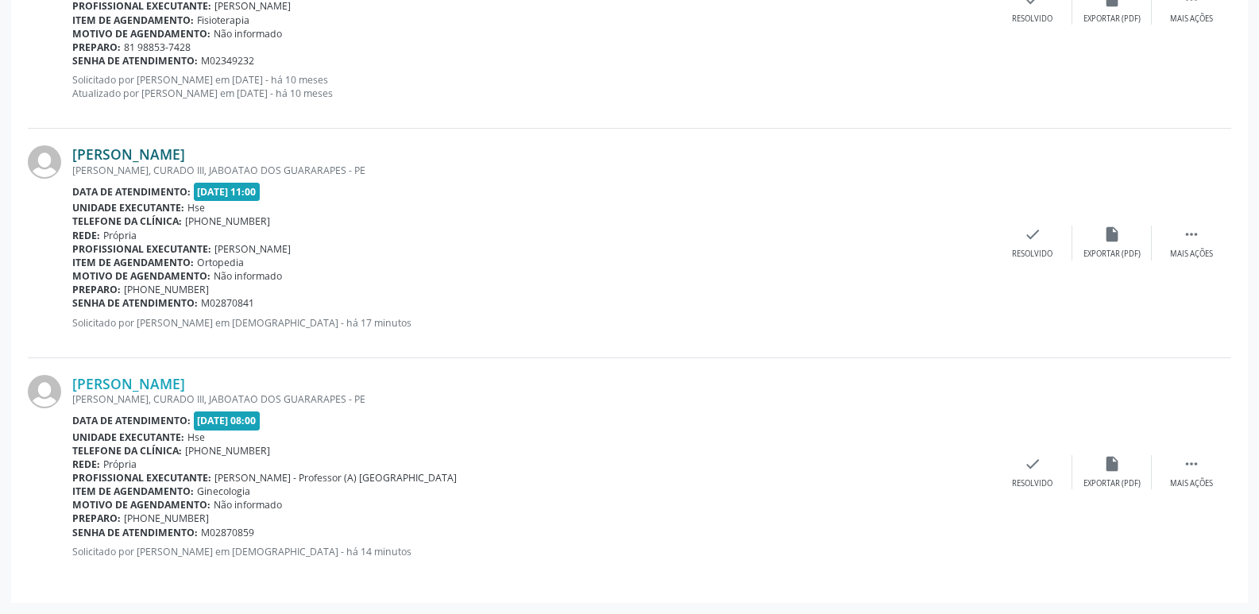 The width and height of the screenshot is (1259, 614). I want to click on span: 81 98853-7428, so click(157, 47).